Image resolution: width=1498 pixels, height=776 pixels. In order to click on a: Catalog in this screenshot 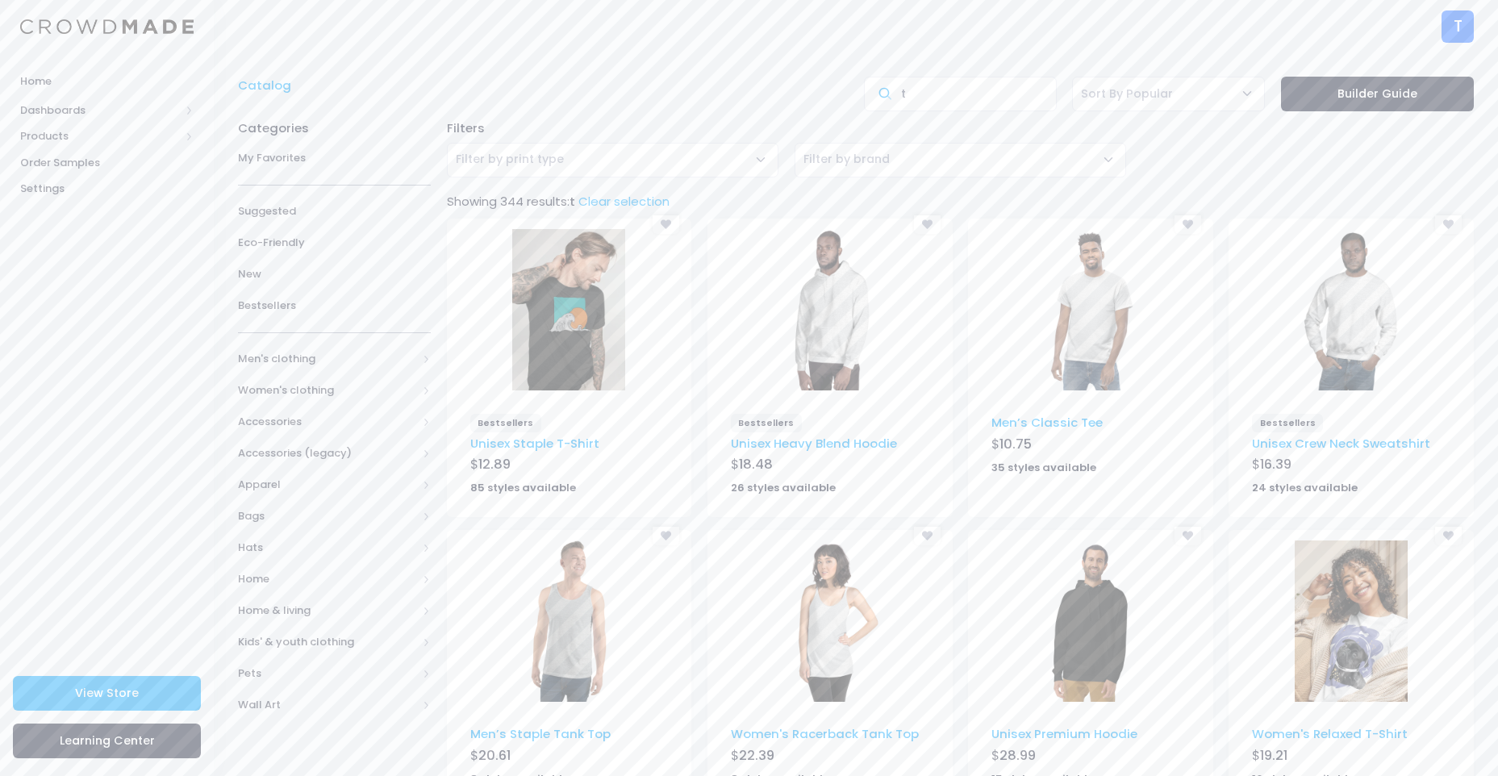, I will do `click(269, 85)`.